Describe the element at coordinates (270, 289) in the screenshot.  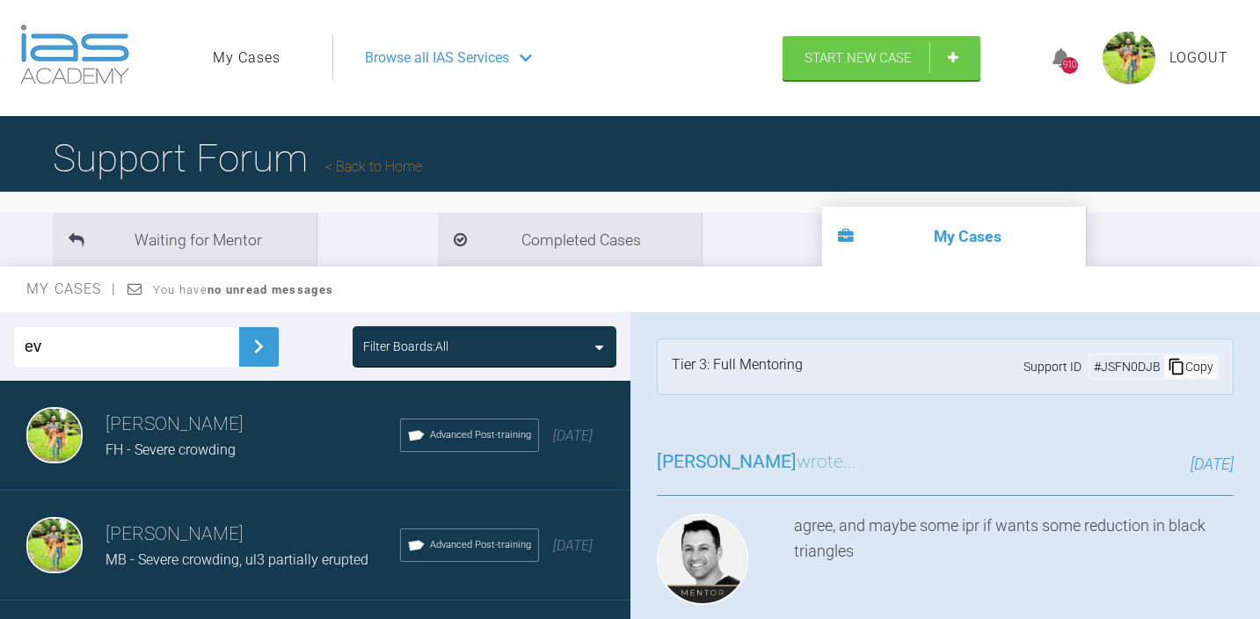
I see `strong: no unread messages` at that location.